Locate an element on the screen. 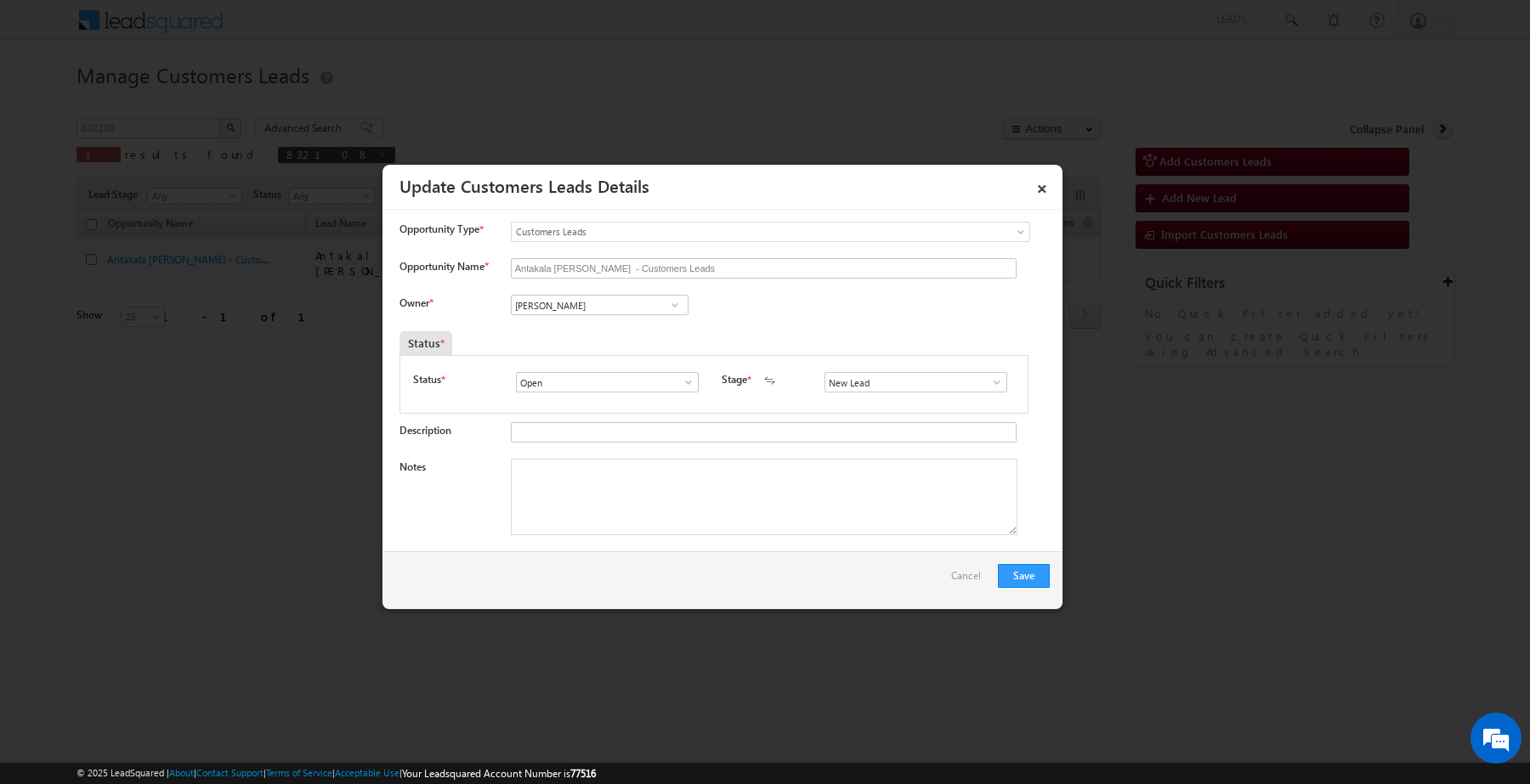 The width and height of the screenshot is (1530, 784). a: About is located at coordinates (181, 772).